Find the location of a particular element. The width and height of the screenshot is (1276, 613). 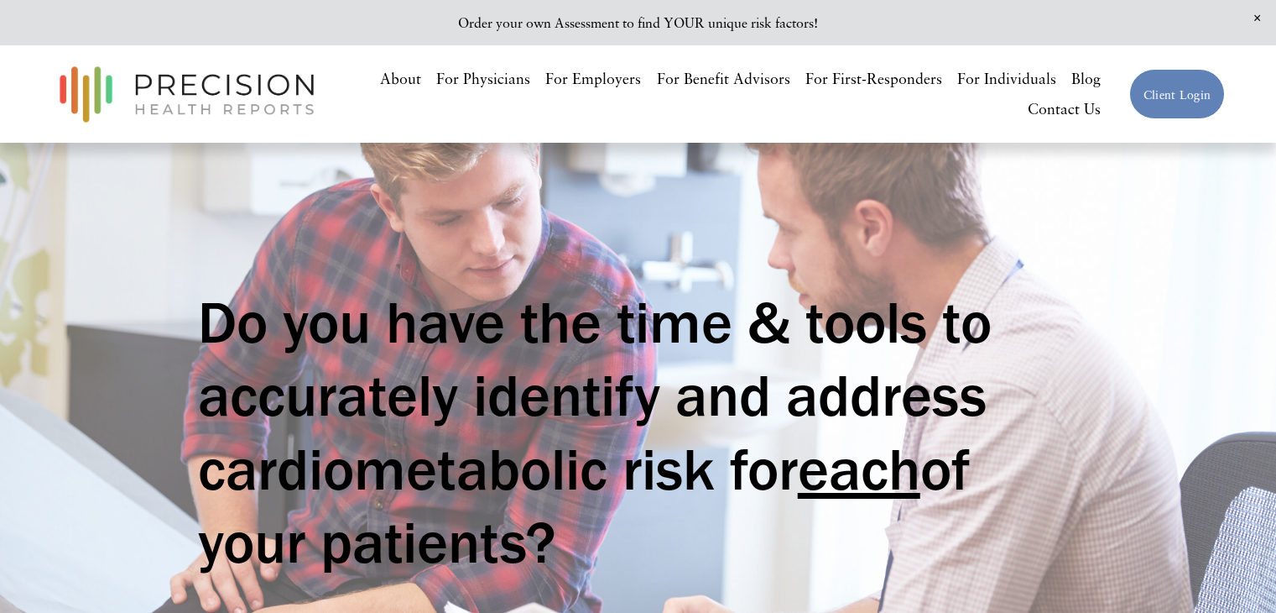

a: For Physicians is located at coordinates (483, 79).